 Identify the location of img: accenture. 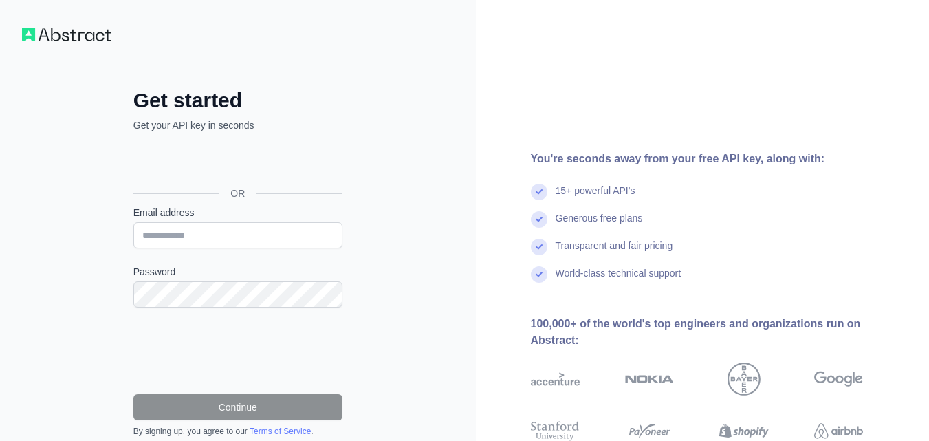
(555, 379).